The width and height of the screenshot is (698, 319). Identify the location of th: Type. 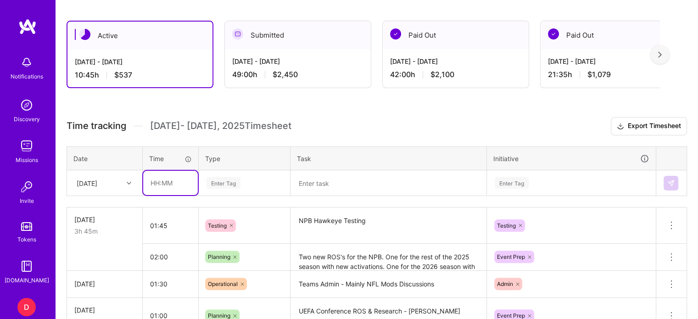
(245, 158).